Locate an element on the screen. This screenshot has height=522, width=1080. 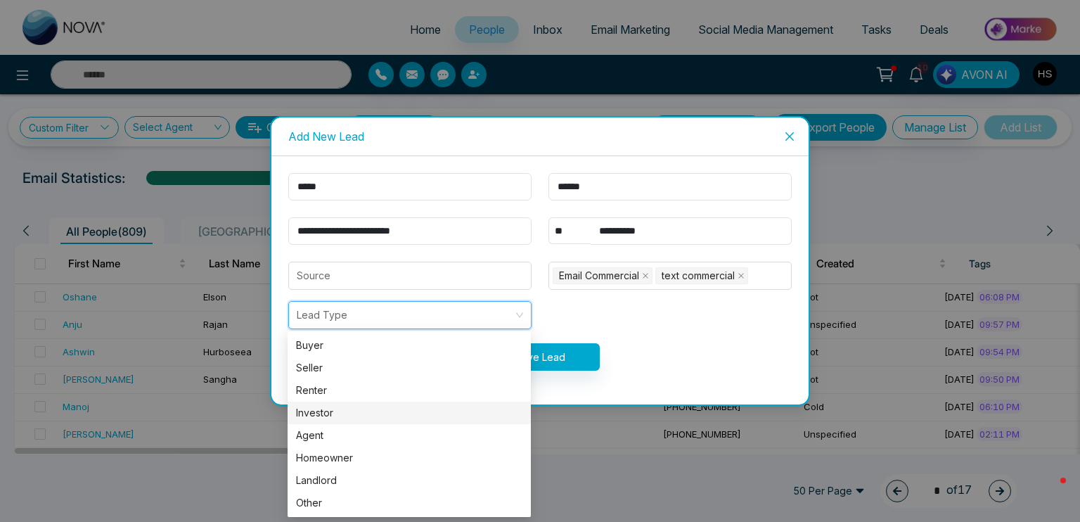
div: Buyer is located at coordinates (409, 345).